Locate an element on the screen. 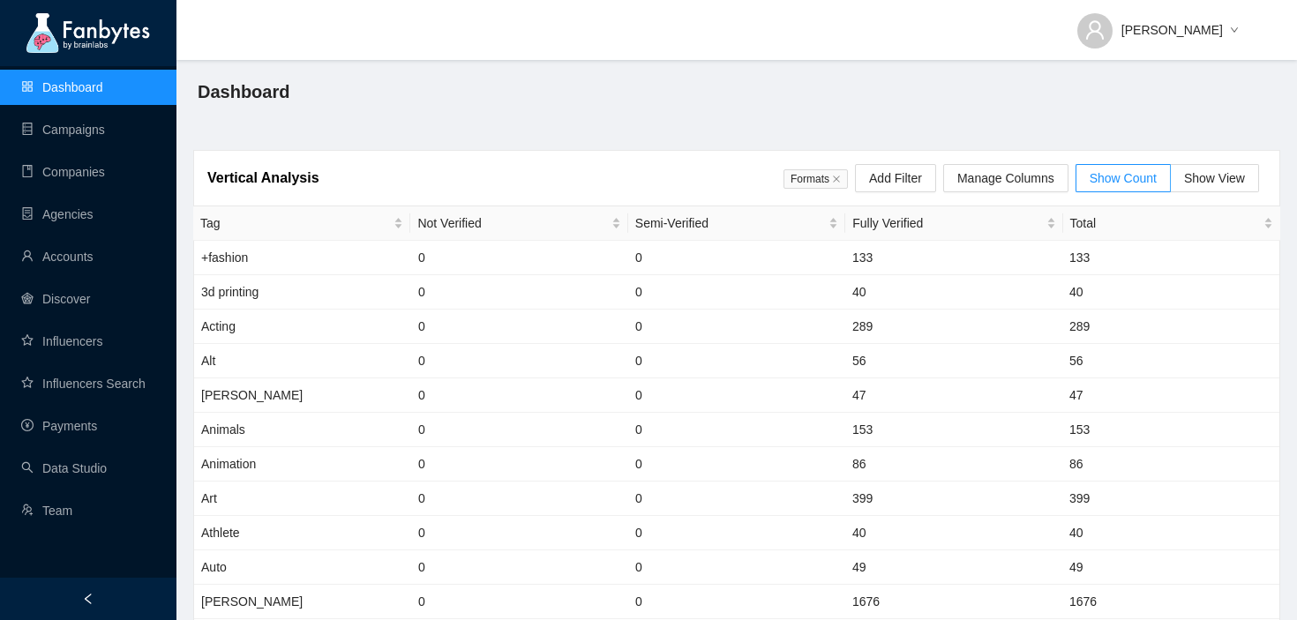 The height and width of the screenshot is (620, 1297). a: usergroup-addTeam is located at coordinates (47, 511).